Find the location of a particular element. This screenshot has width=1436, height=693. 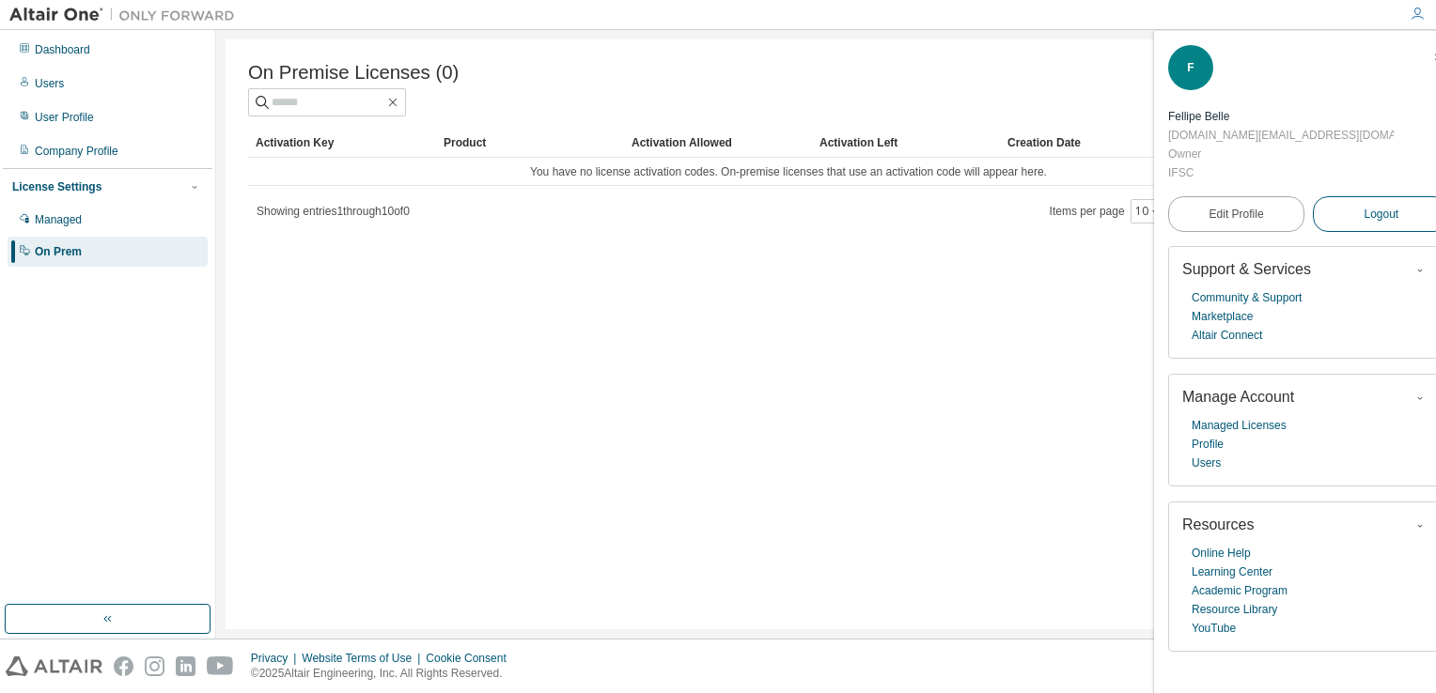

a: Altair Connect is located at coordinates (1226, 335).